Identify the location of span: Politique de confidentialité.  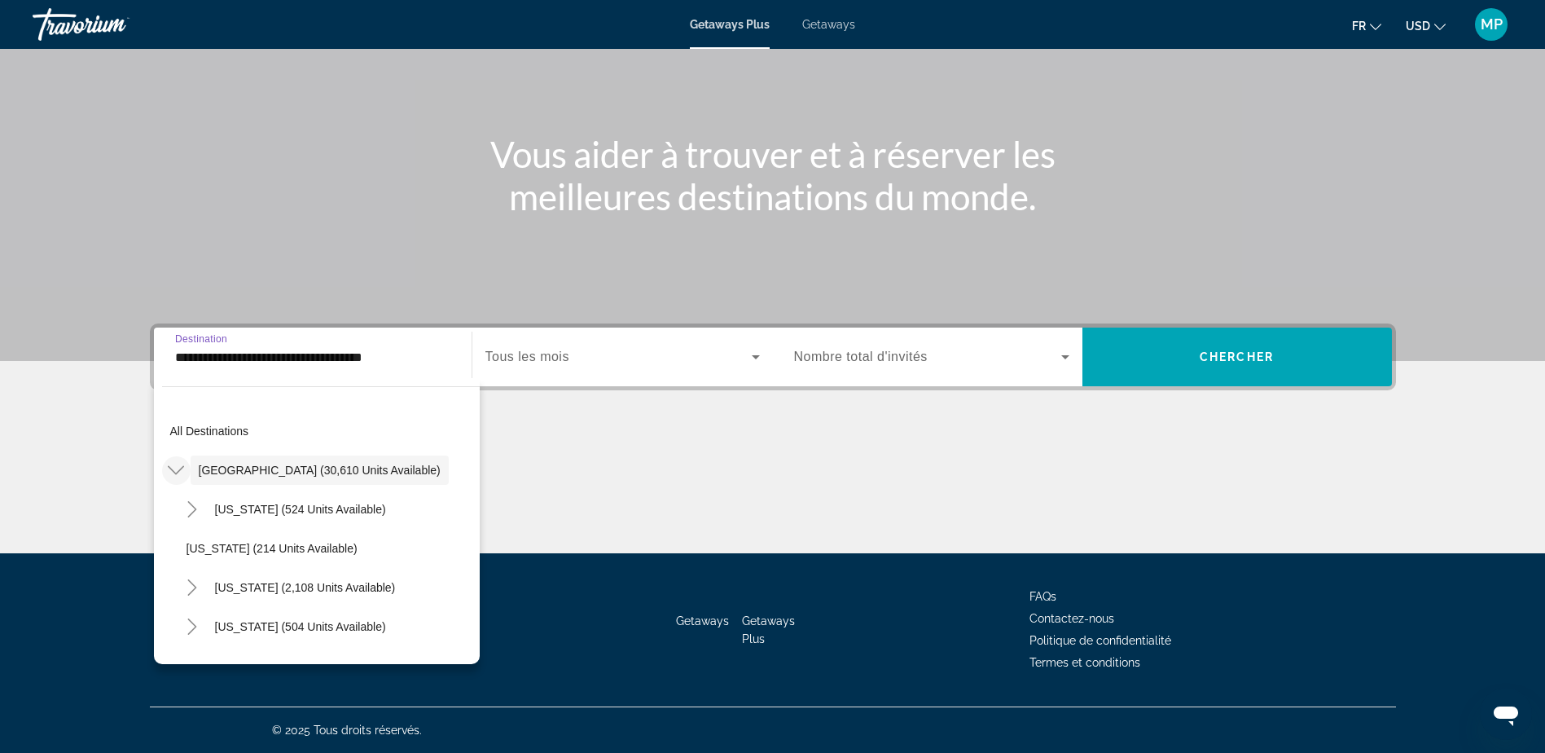
(1101, 640).